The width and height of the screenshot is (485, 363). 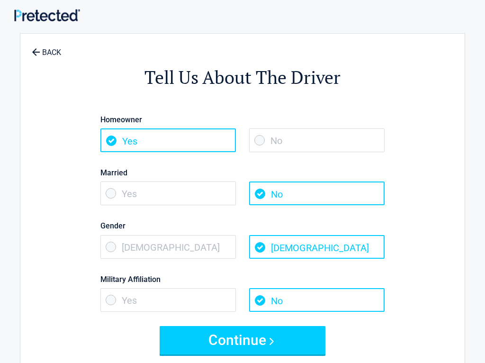 What do you see at coordinates (243, 340) in the screenshot?
I see `button: Continue` at bounding box center [243, 340].